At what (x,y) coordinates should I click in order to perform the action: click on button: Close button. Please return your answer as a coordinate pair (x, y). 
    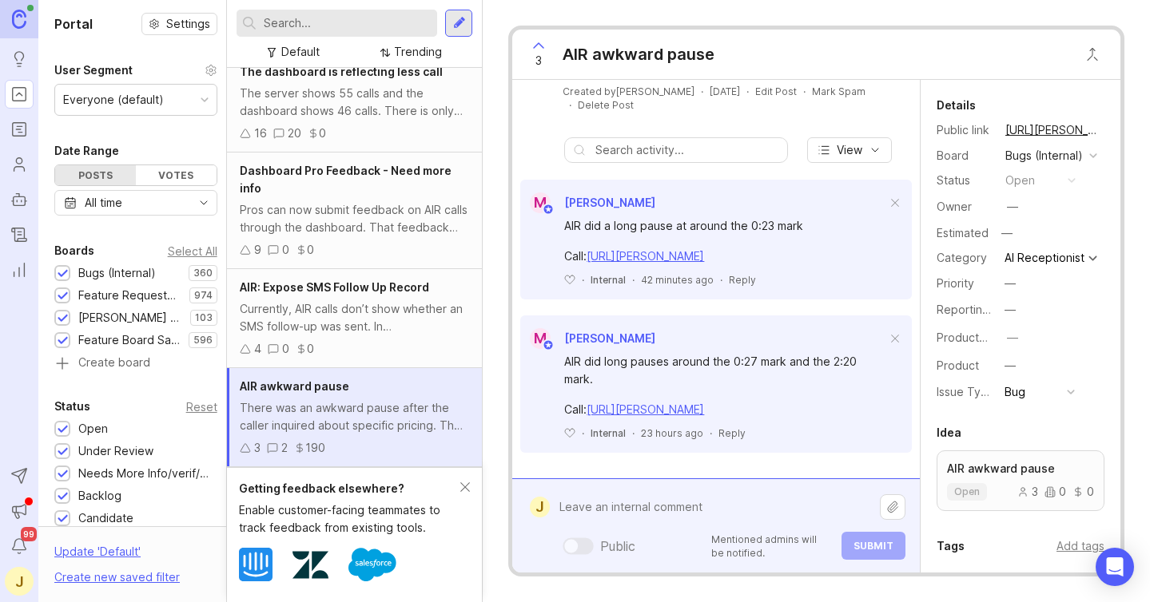
    Looking at the image, I should click on (1092, 54).